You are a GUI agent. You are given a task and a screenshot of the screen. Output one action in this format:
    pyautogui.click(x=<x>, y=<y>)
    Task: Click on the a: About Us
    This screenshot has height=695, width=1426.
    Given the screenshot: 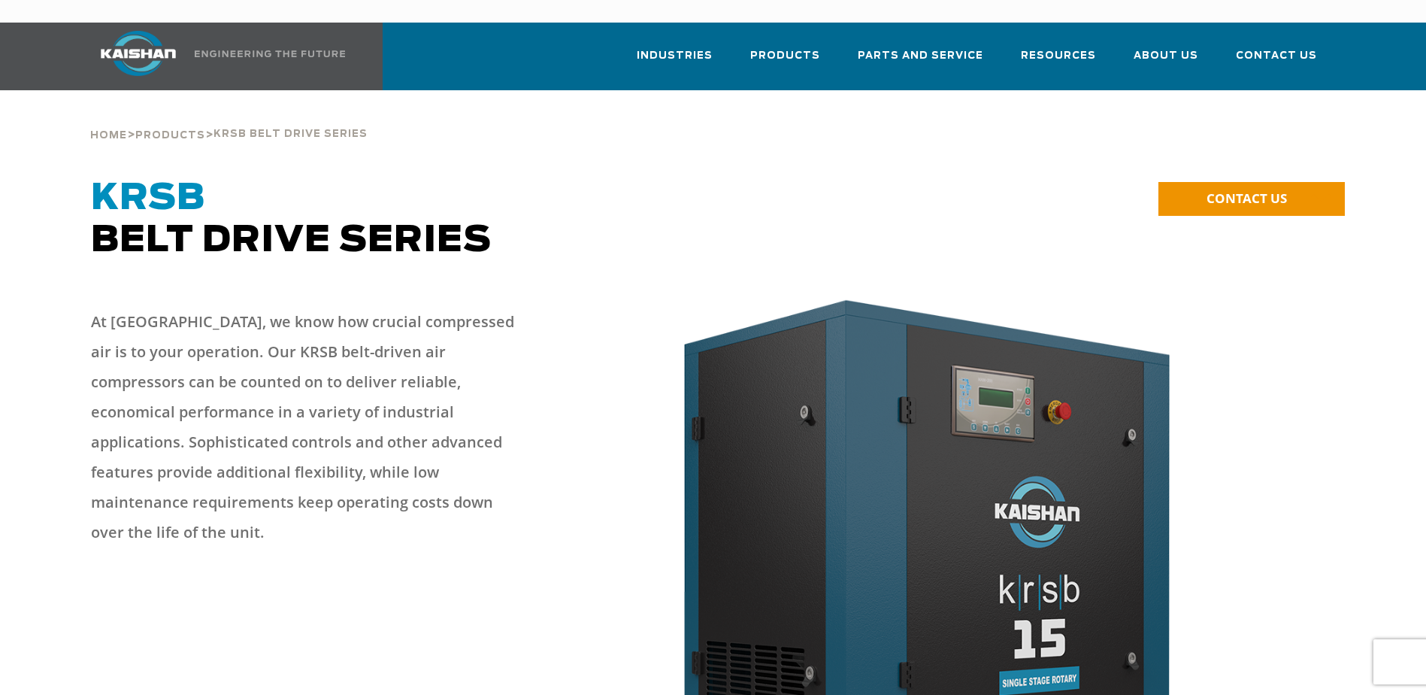 What is the action you would take?
    pyautogui.click(x=1166, y=62)
    